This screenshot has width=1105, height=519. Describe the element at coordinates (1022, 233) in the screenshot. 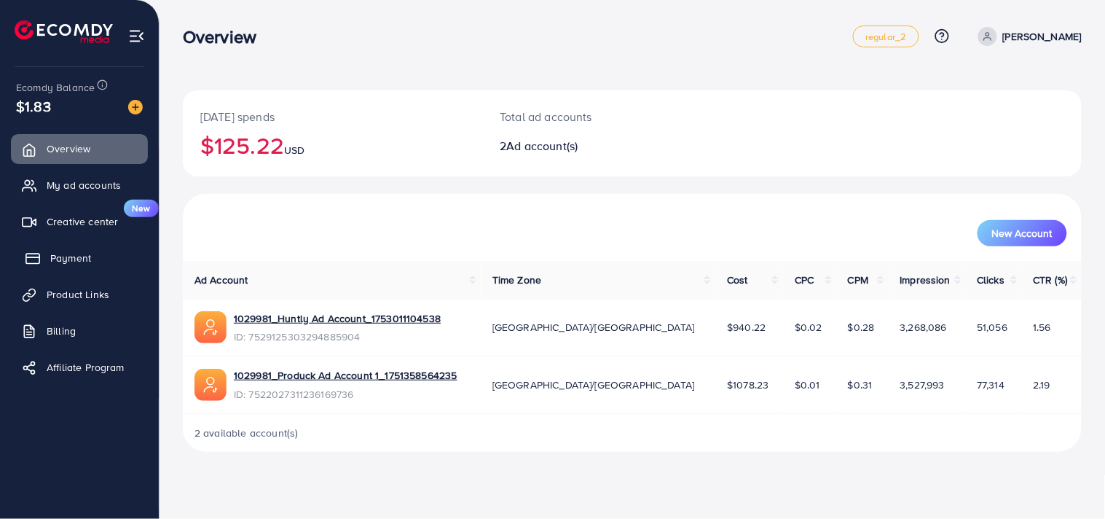

I see `button: New Account` at that location.